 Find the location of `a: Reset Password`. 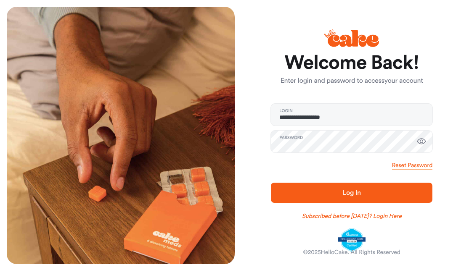

a: Reset Password is located at coordinates (412, 166).